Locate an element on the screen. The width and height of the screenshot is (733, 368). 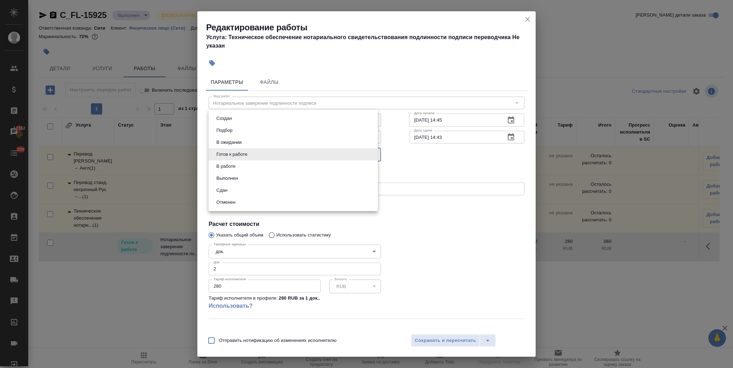
button: Выполнен is located at coordinates (227, 178).